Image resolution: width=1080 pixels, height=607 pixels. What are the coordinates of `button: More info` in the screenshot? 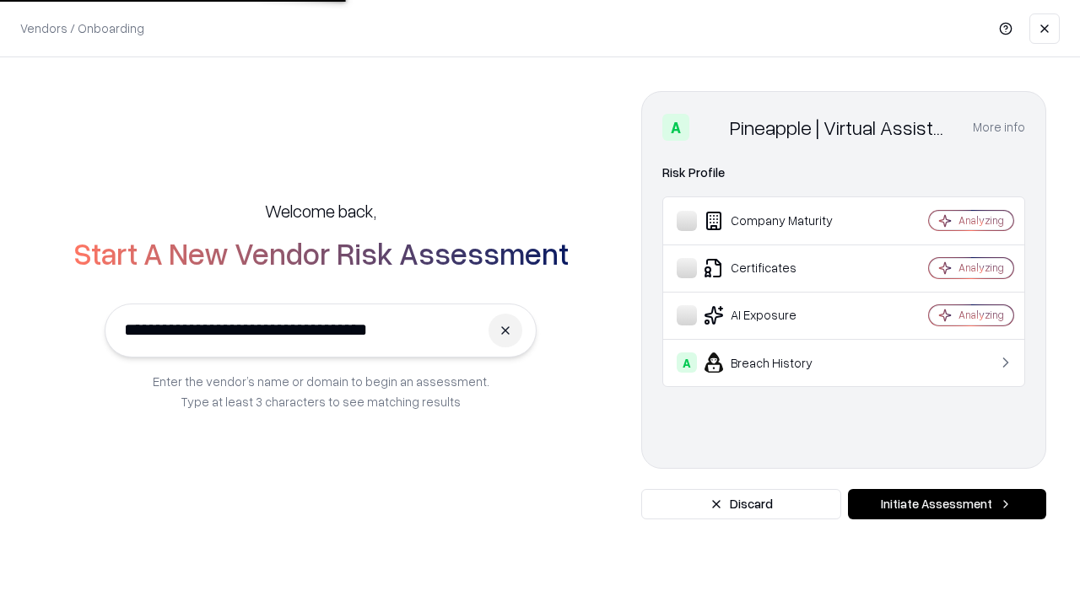 It's located at (999, 127).